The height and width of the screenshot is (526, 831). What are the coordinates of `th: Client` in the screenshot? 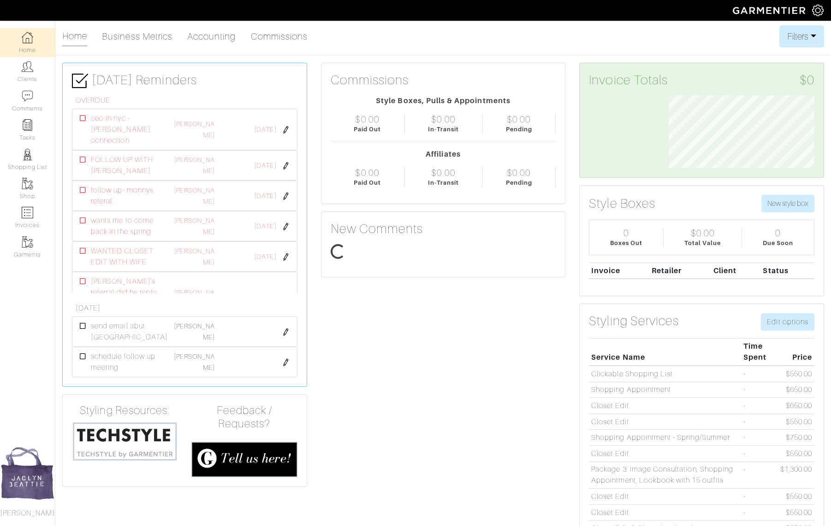 It's located at (735, 271).